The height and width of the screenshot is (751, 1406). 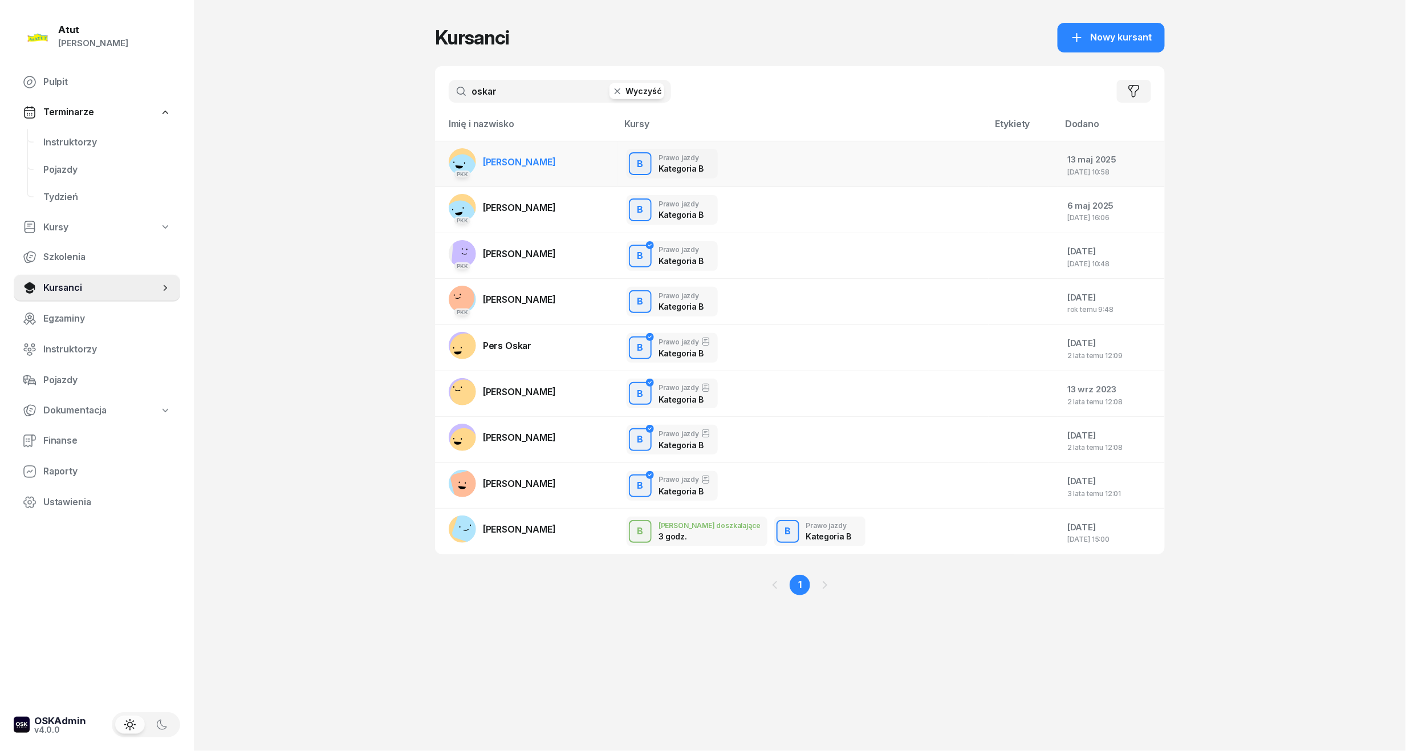 What do you see at coordinates (60, 730) in the screenshot?
I see `div: v4.0.0` at bounding box center [60, 730].